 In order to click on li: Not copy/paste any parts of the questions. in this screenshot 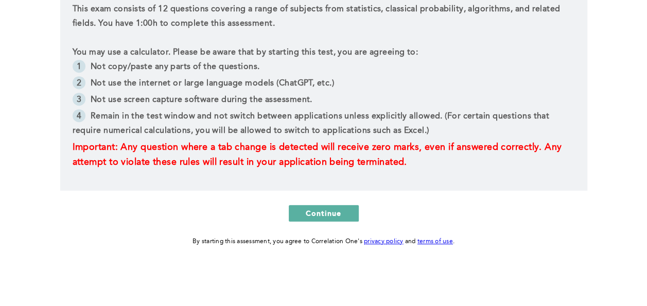, I will do `click(324, 68)`.